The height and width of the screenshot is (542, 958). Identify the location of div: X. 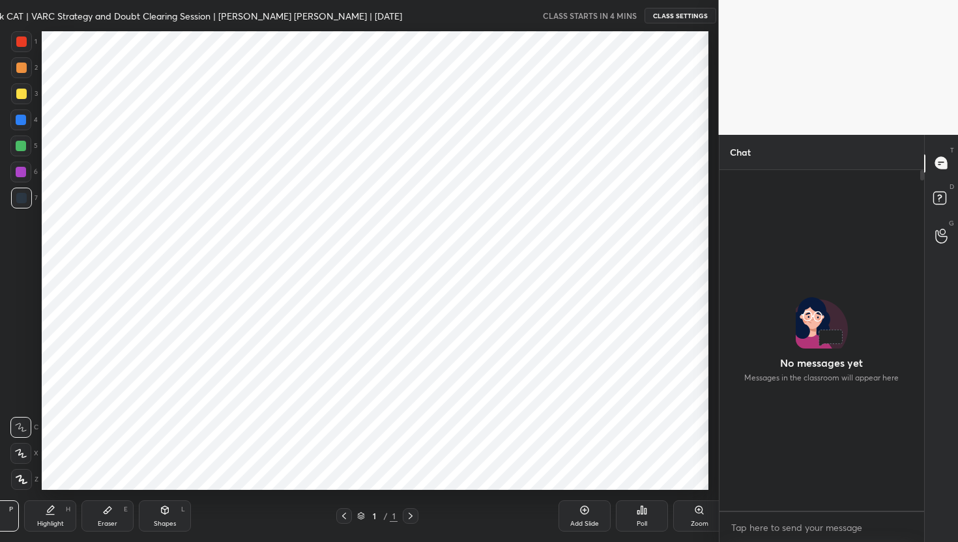
(24, 454).